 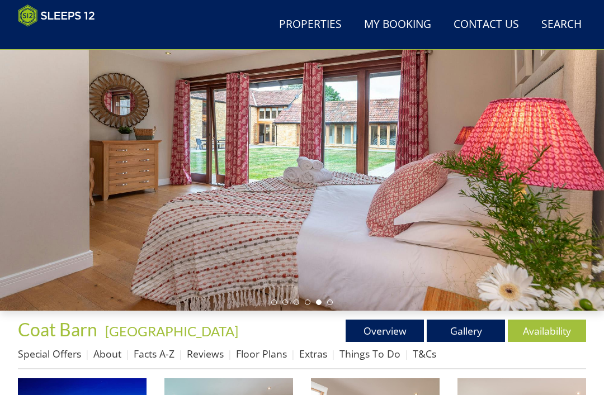 What do you see at coordinates (59, 329) in the screenshot?
I see `a: Coat Barn` at bounding box center [59, 329].